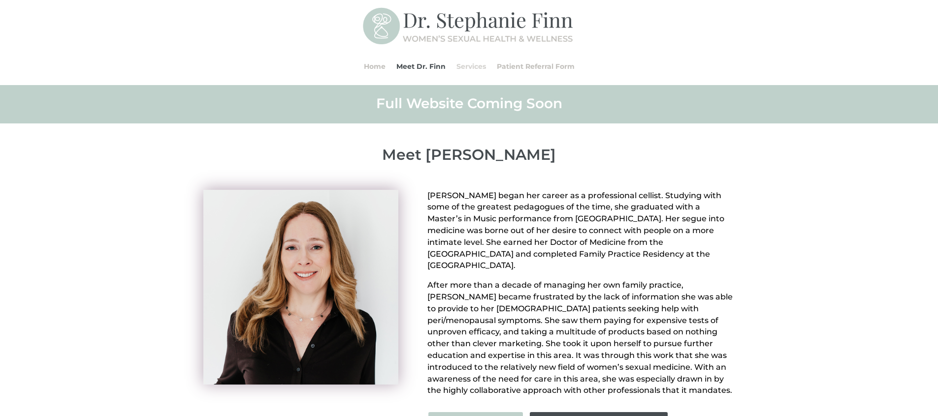 The height and width of the screenshot is (416, 938). I want to click on a: Services, so click(471, 66).